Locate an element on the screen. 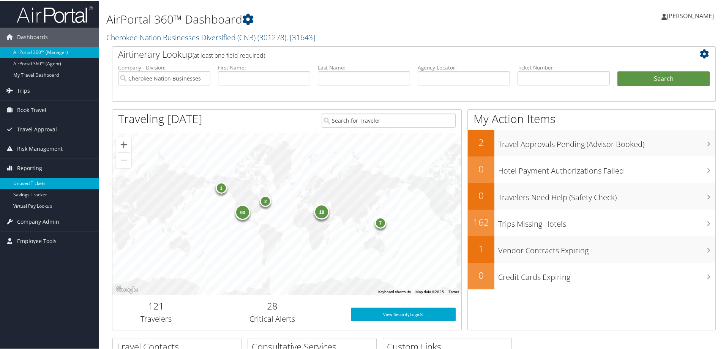  a: 162Trips Missing Hotels is located at coordinates (592, 222).